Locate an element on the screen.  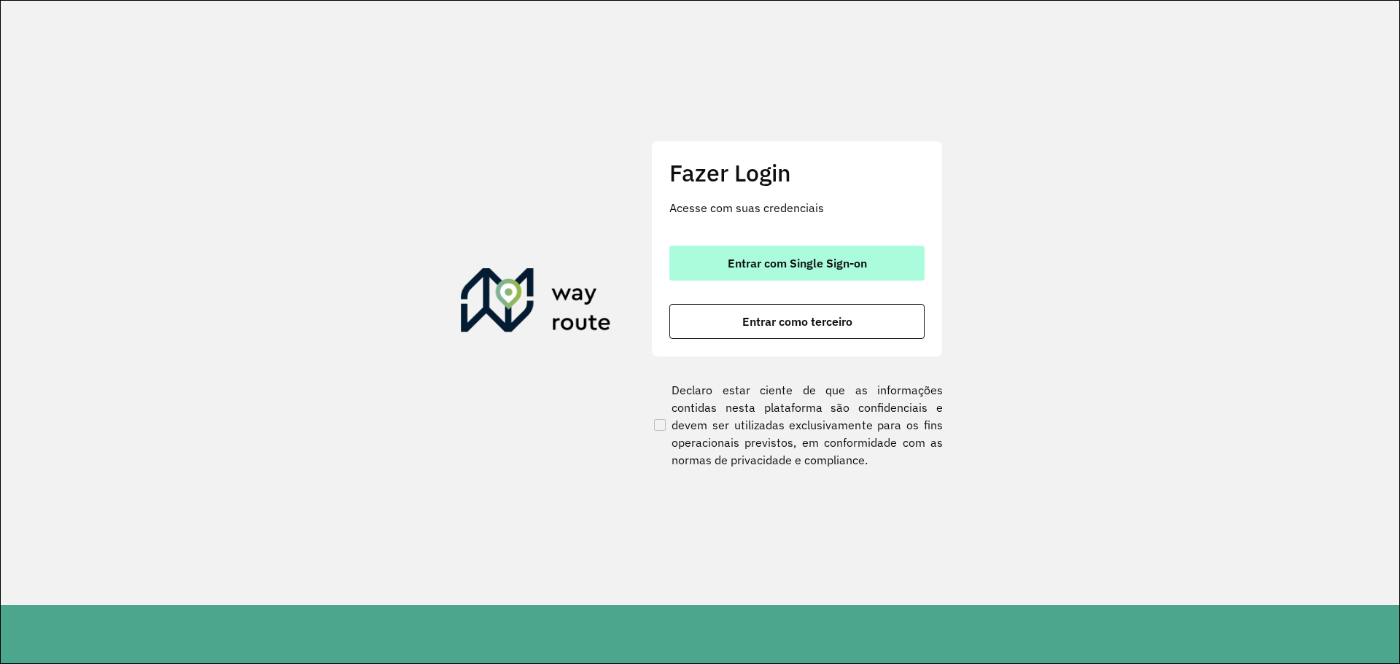
span: Entrar com Single Sign-on is located at coordinates (797, 263).